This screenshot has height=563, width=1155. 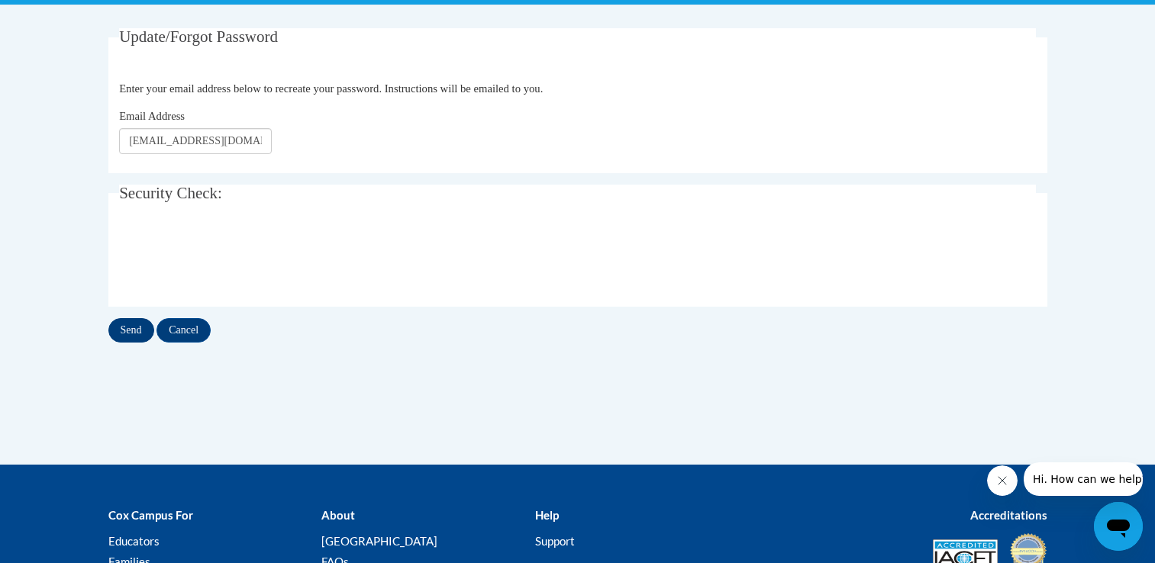 What do you see at coordinates (1008, 515) in the screenshot?
I see `b: Accreditations` at bounding box center [1008, 515].